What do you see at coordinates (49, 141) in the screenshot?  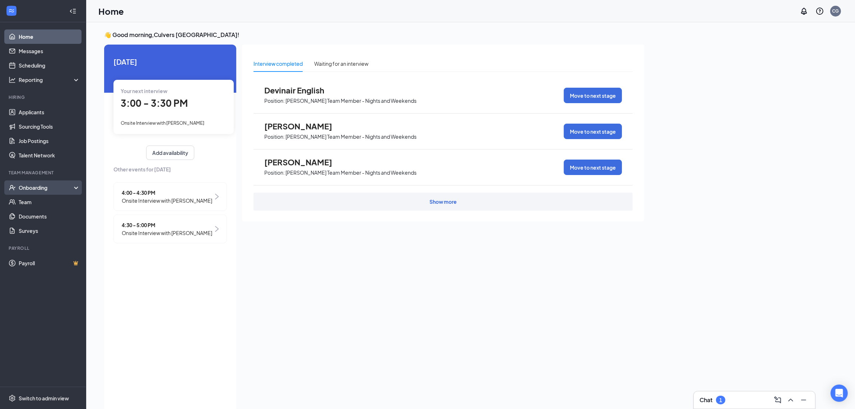 I see `a: Job Postings` at bounding box center [49, 141].